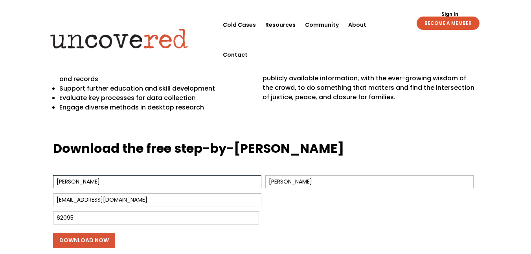  I want to click on p: Evaluate key processes for data collection, so click(155, 98).